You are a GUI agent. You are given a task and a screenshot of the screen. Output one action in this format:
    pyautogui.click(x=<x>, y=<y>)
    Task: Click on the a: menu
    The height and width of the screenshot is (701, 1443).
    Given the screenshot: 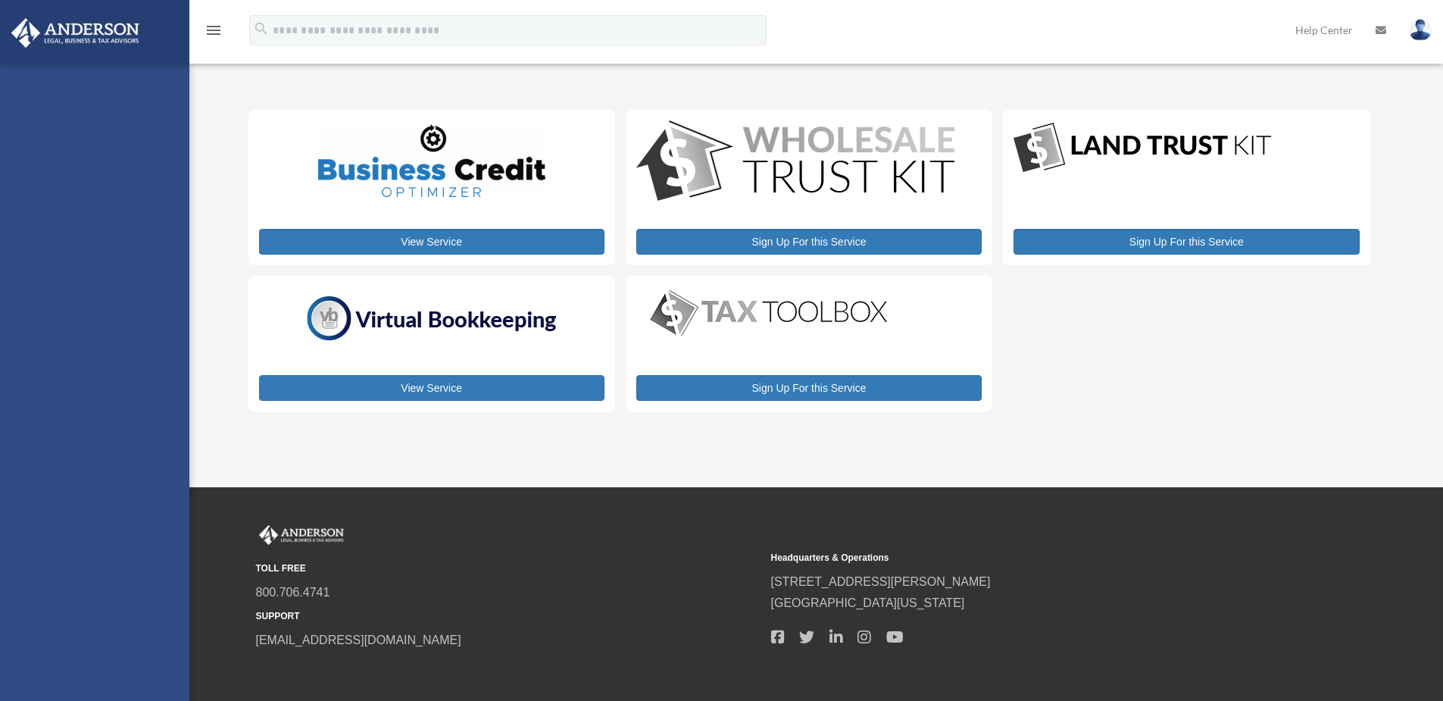 What is the action you would take?
    pyautogui.click(x=214, y=33)
    